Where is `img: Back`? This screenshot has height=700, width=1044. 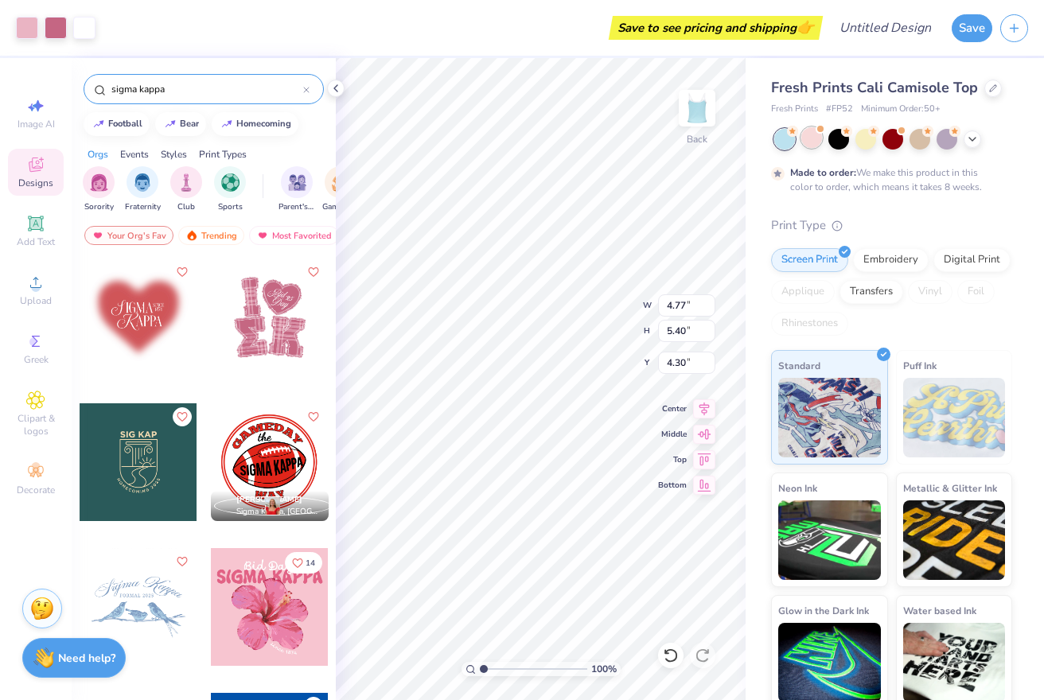 img: Back is located at coordinates (697, 108).